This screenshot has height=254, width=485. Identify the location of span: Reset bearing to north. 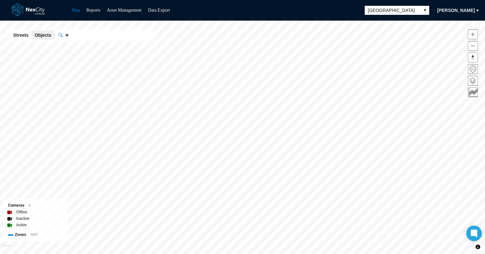
(473, 57).